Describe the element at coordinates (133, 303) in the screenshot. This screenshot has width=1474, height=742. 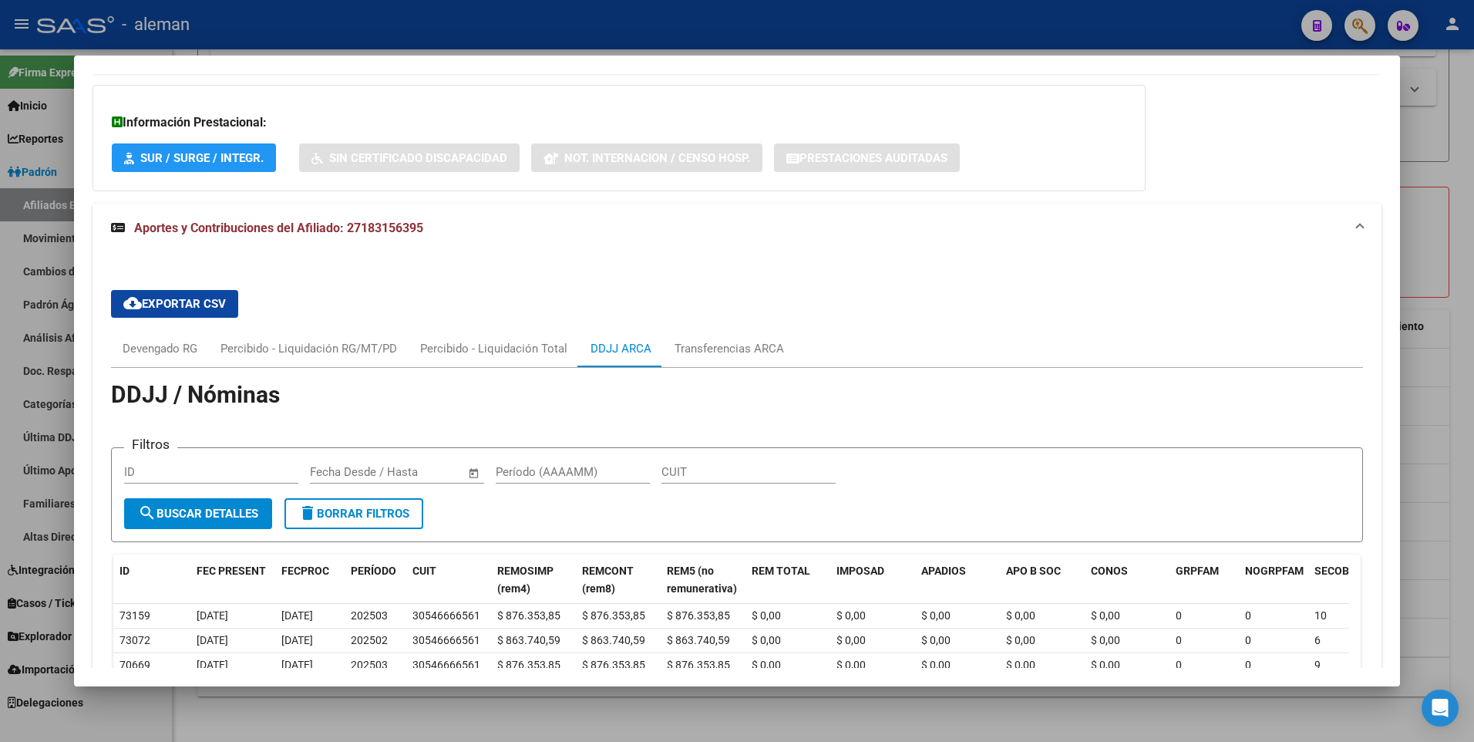
I see `mat-icon: cloud_download` at that location.